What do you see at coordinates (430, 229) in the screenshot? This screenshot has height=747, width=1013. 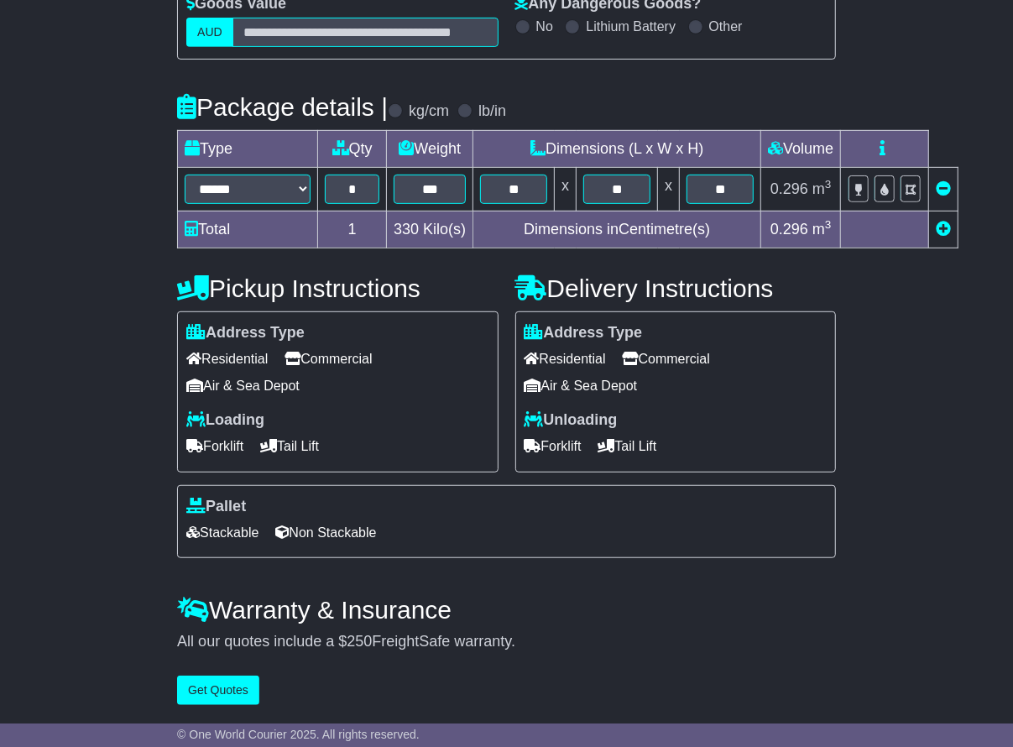 I see `td: Kilo(s)` at bounding box center [430, 229].